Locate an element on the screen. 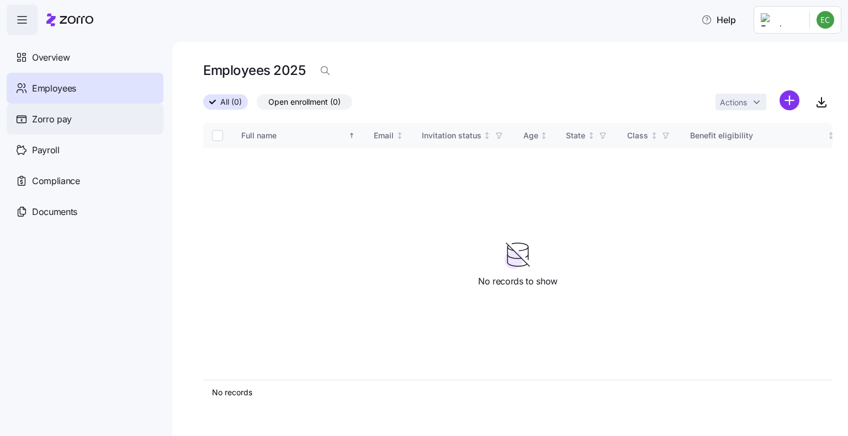  th: ClassNot sorted is located at coordinates (649, 136).